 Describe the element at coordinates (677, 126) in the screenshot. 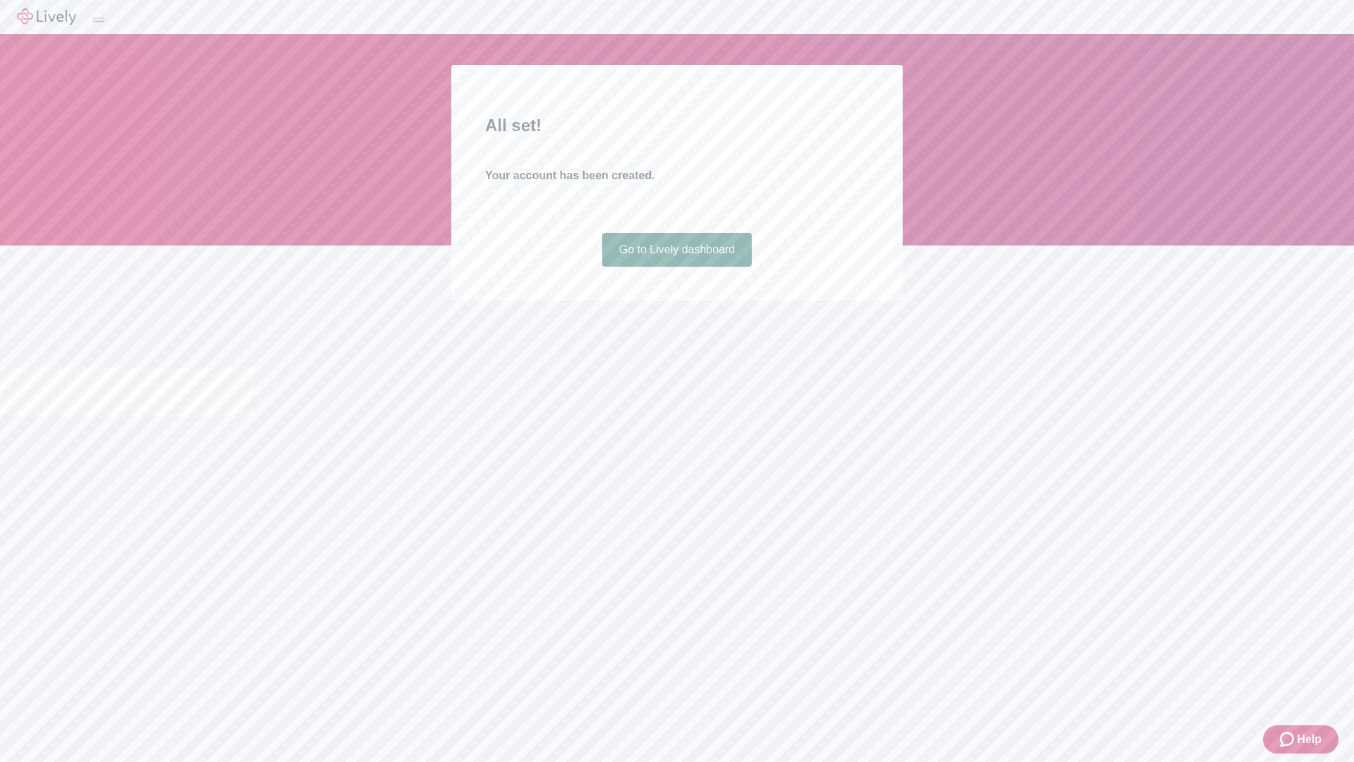

I see `h2: All set!` at that location.